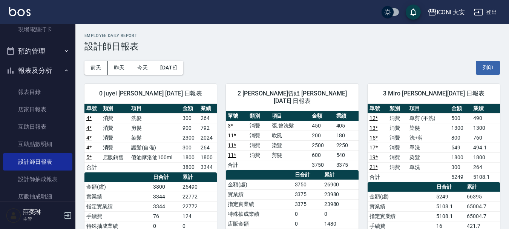  Describe the element at coordinates (460, 128) in the screenshot. I see `td: 1300` at that location.